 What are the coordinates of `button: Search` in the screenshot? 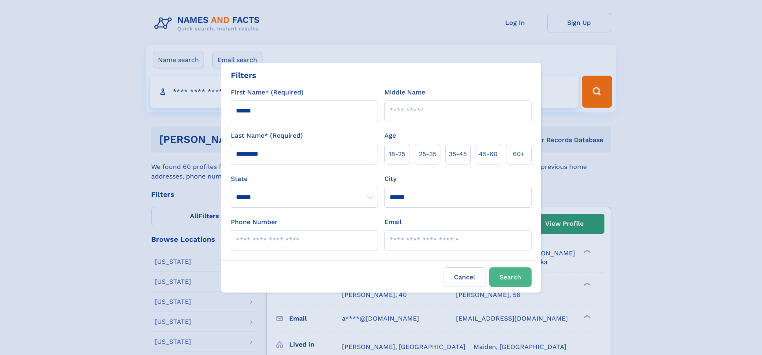 It's located at (510, 277).